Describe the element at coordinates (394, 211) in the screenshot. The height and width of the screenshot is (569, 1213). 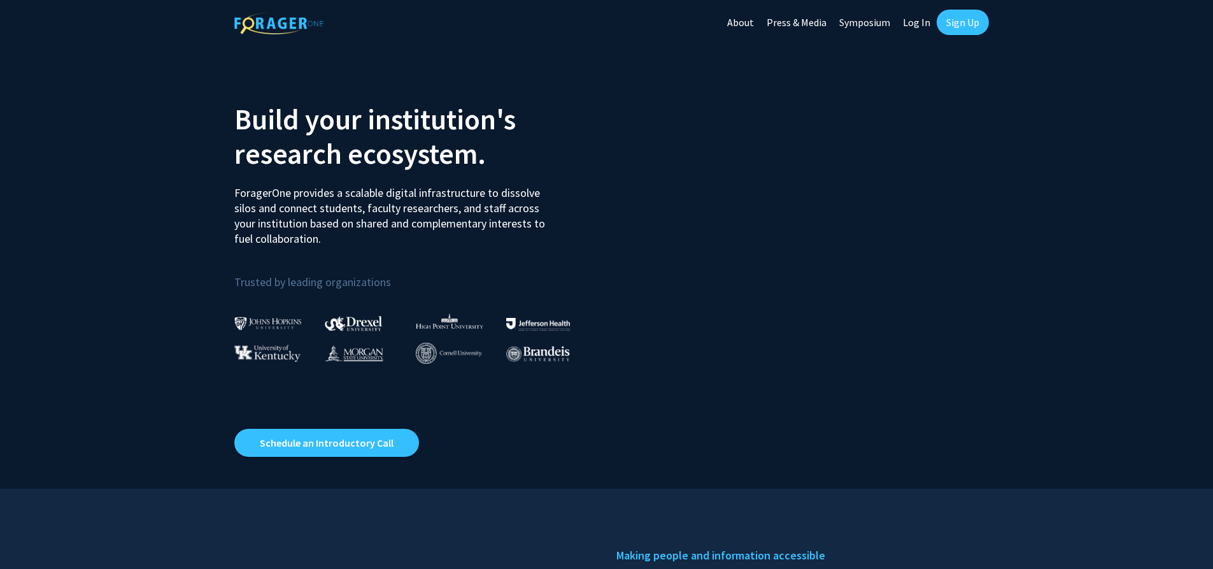
I see `p: ForagerOne provides a scalable digital infrastructure to dissolve silos and connect students, fac...` at that location.